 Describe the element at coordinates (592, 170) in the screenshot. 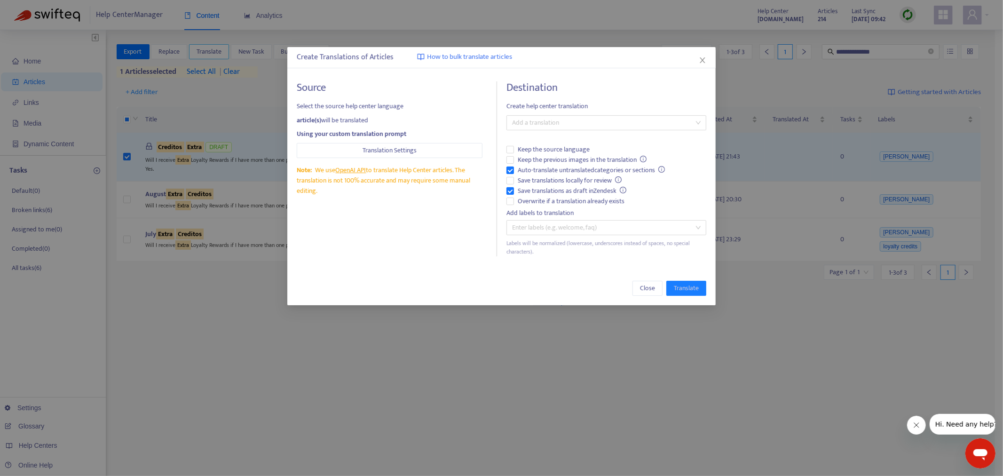

I see `span: Auto-translate untranslated categories or sections` at that location.